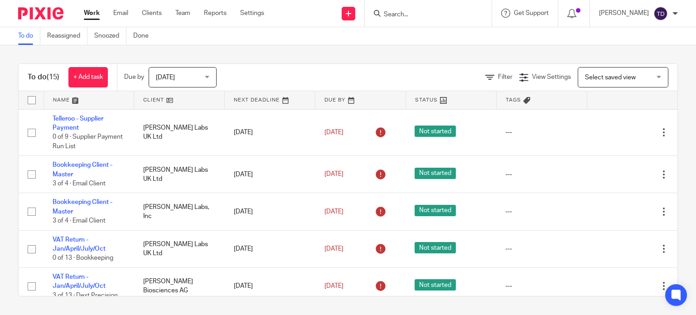 This screenshot has width=696, height=315. Describe the element at coordinates (215, 13) in the screenshot. I see `a: Reports` at that location.